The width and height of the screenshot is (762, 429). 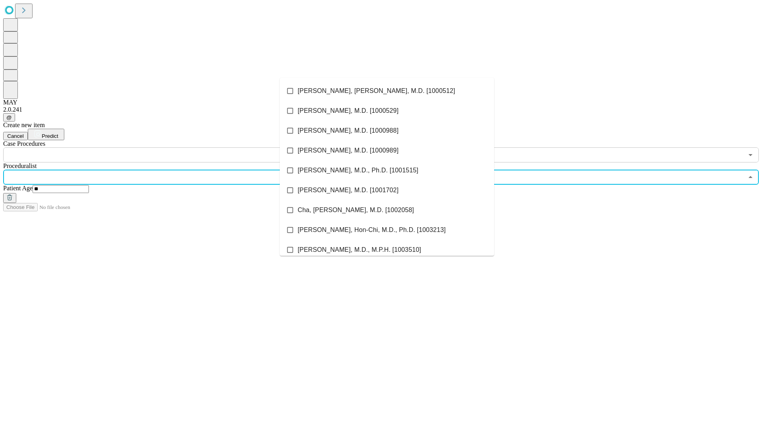 I want to click on div: MAY, so click(x=381, y=102).